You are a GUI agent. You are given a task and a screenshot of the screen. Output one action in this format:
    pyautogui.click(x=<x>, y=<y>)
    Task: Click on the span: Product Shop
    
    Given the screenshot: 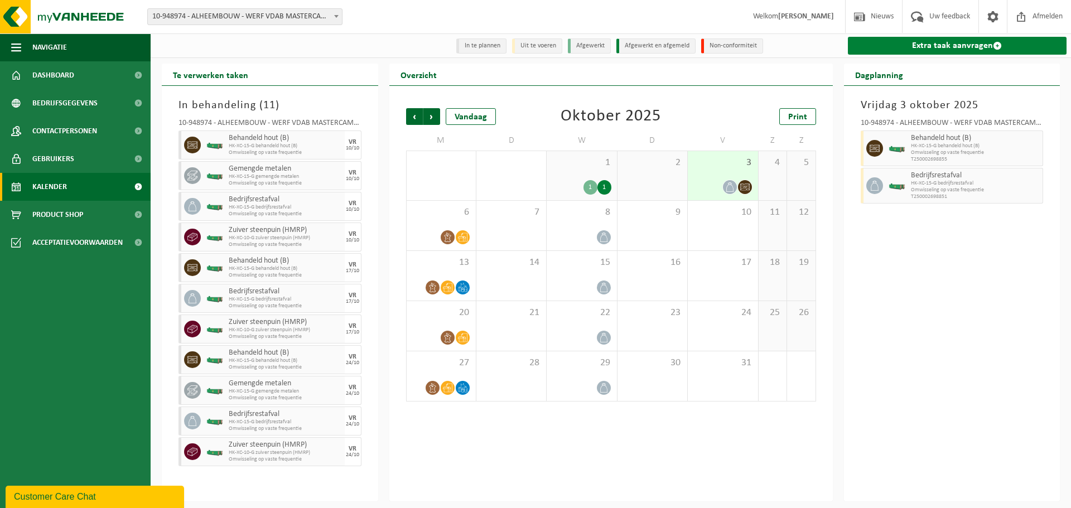 What is the action you would take?
    pyautogui.click(x=57, y=215)
    